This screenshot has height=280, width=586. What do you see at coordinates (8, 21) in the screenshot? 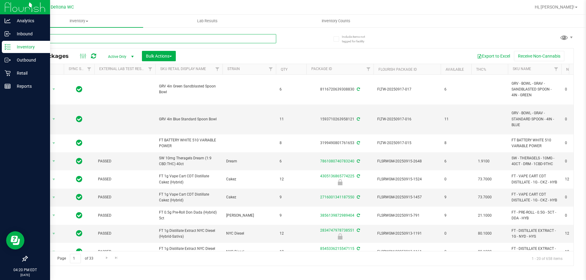
I see `inline-svg: Analytics` at bounding box center [8, 21].